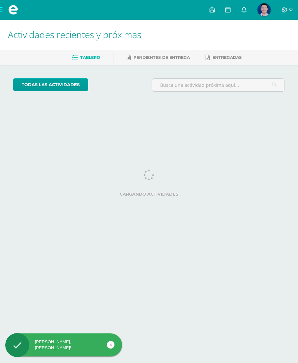 This screenshot has width=298, height=363. I want to click on img: e19e236b26c8628caae8f065919779ad.png, so click(264, 10).